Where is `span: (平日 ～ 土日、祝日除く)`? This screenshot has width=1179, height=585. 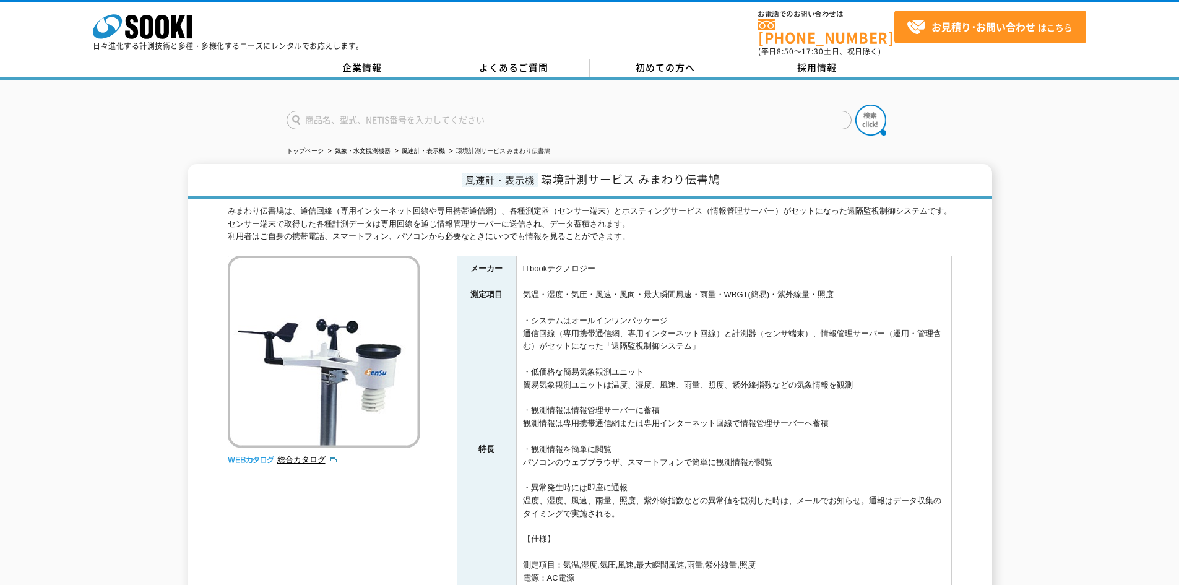 span: (平日 ～ 土日、祝日除く) is located at coordinates (819, 51).